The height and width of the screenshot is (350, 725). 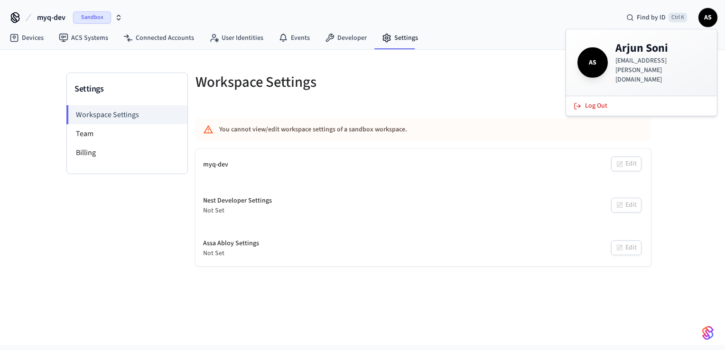 What do you see at coordinates (237, 201) in the screenshot?
I see `div: Nest Developer Settings` at bounding box center [237, 201].